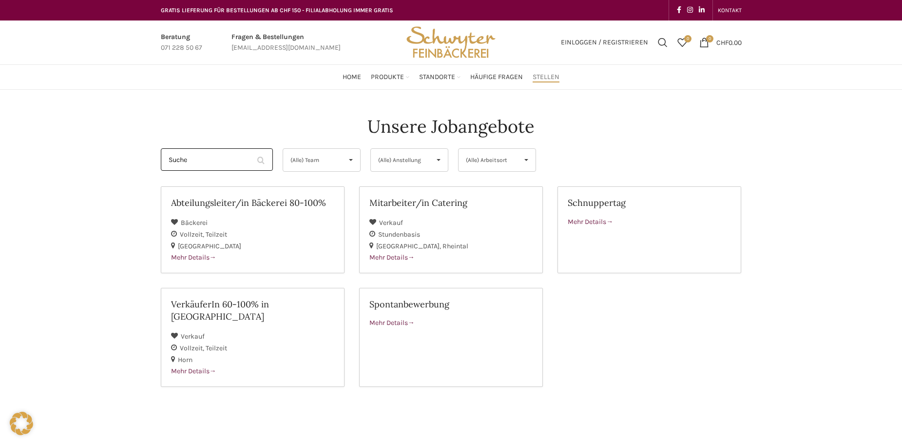 Image resolution: width=902 pixels, height=445 pixels. What do you see at coordinates (649, 202) in the screenshot?
I see `h2: Schnuppertag` at bounding box center [649, 202].